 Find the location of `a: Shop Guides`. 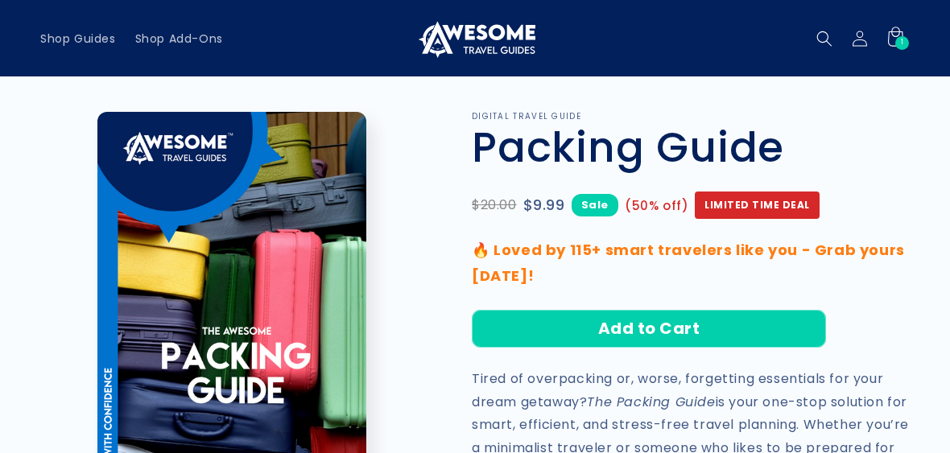

a: Shop Guides is located at coordinates (78, 39).